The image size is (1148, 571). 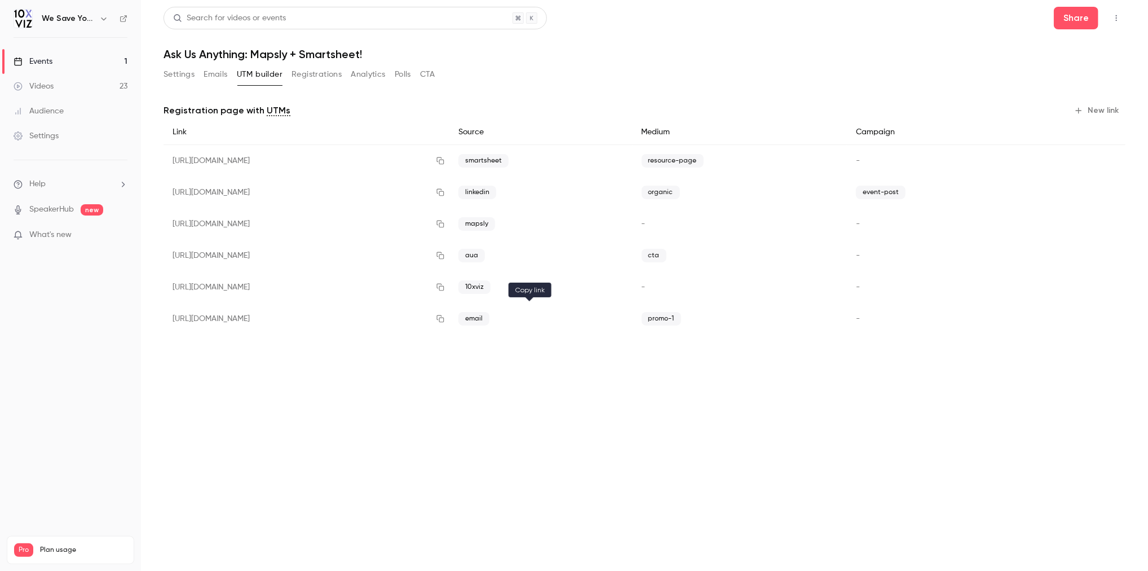 What do you see at coordinates (279, 111) in the screenshot?
I see `a: UTMs` at bounding box center [279, 111].